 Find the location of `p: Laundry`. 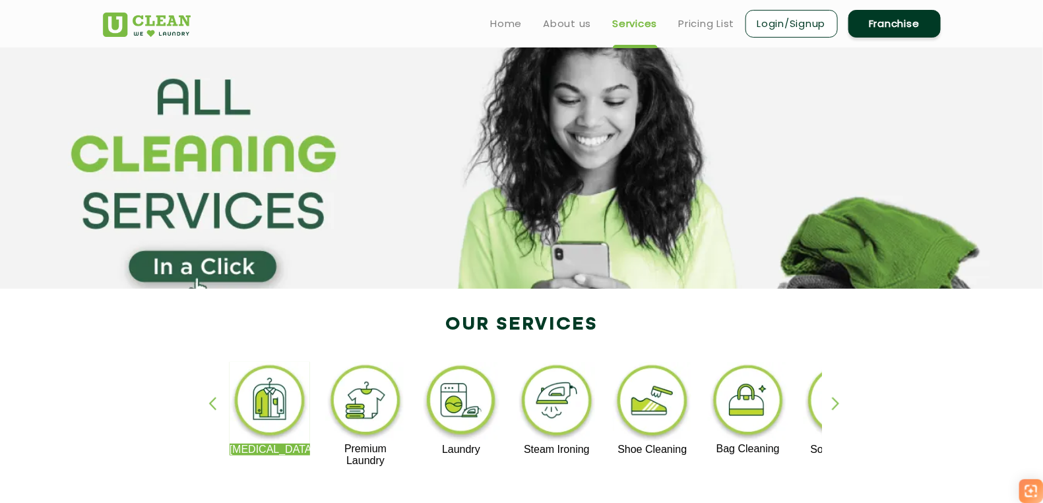

p: Laundry is located at coordinates (461, 450).